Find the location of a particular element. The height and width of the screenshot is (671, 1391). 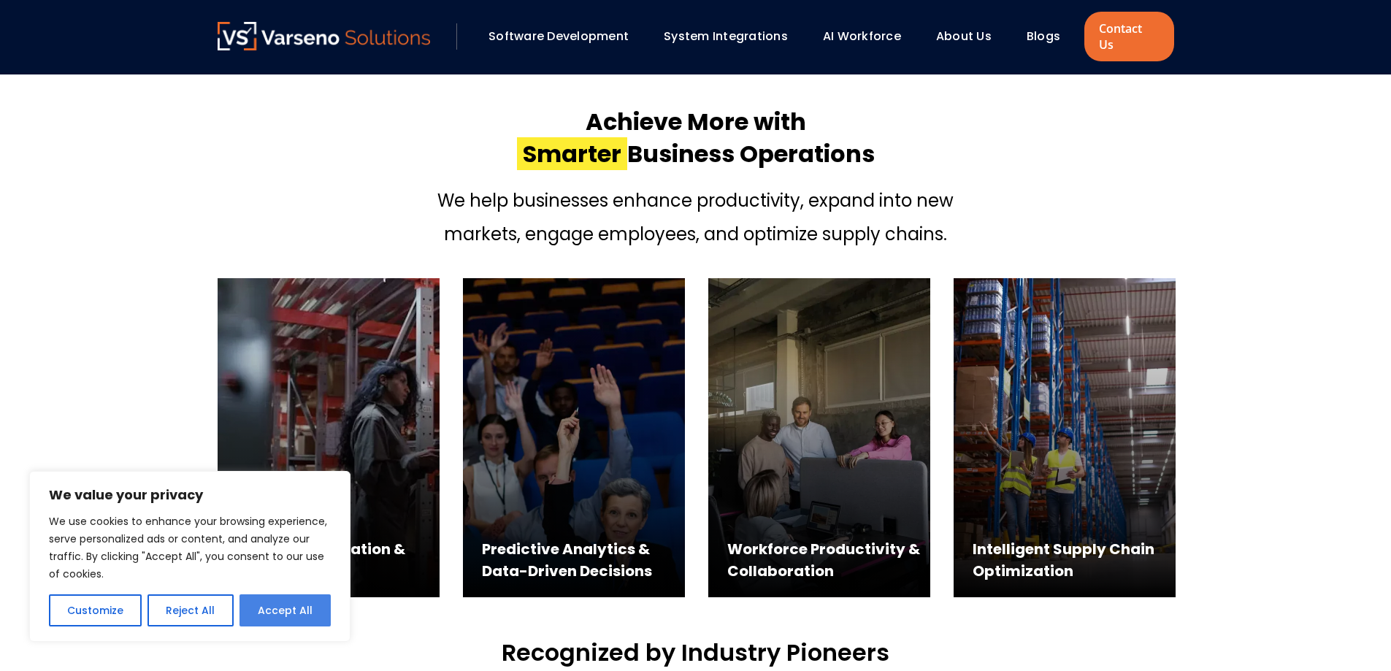

div: Intelligent Supply Chain Optimization is located at coordinates (1074, 560).